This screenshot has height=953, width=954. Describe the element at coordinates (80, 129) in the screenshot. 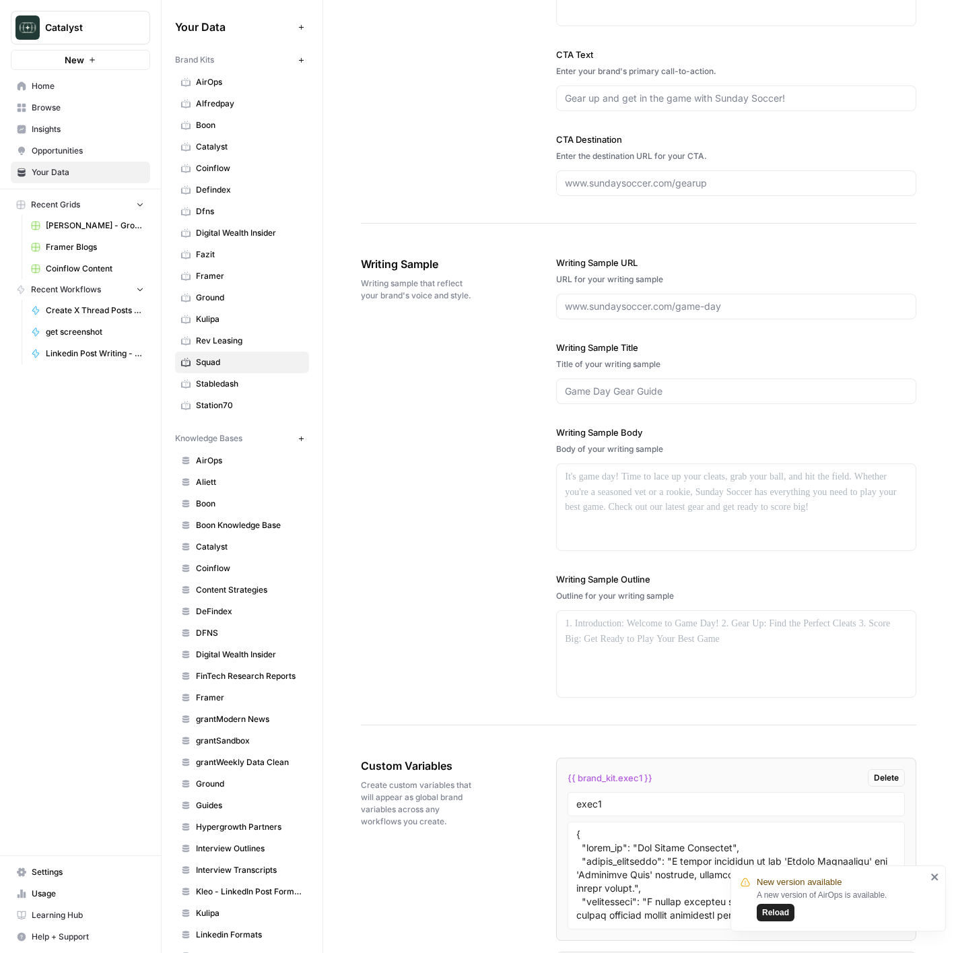

I see `a: Insights` at that location.